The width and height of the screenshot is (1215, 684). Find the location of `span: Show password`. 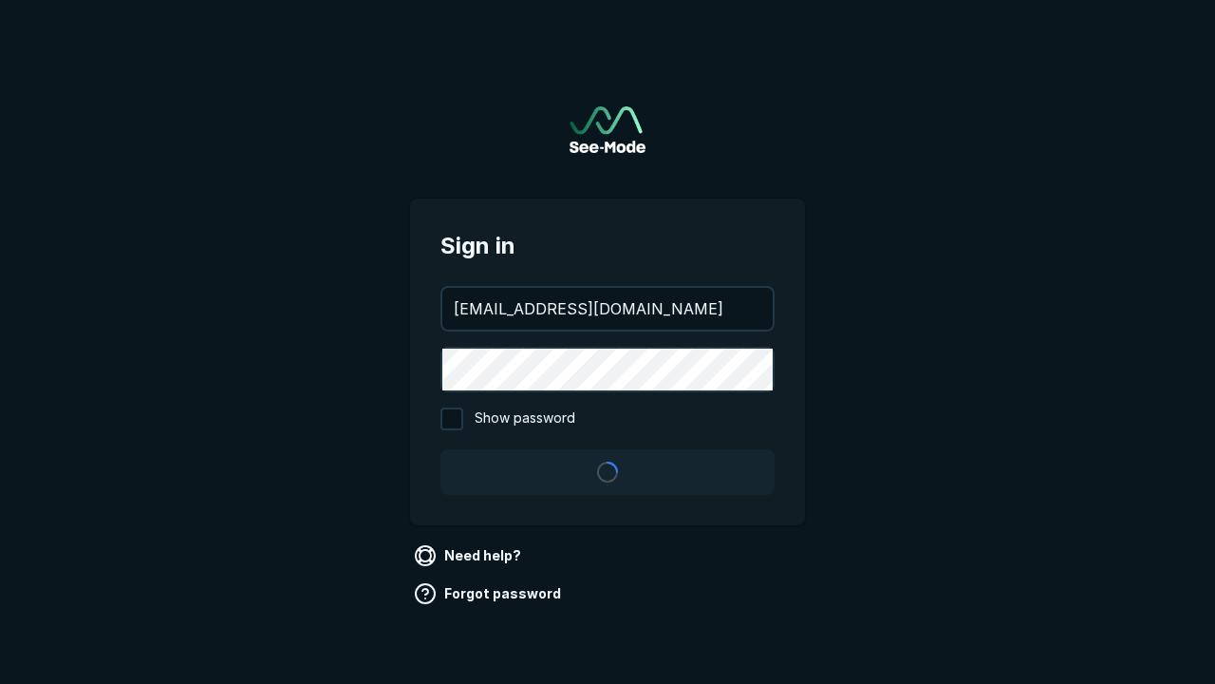

span: Show password is located at coordinates (525, 419).